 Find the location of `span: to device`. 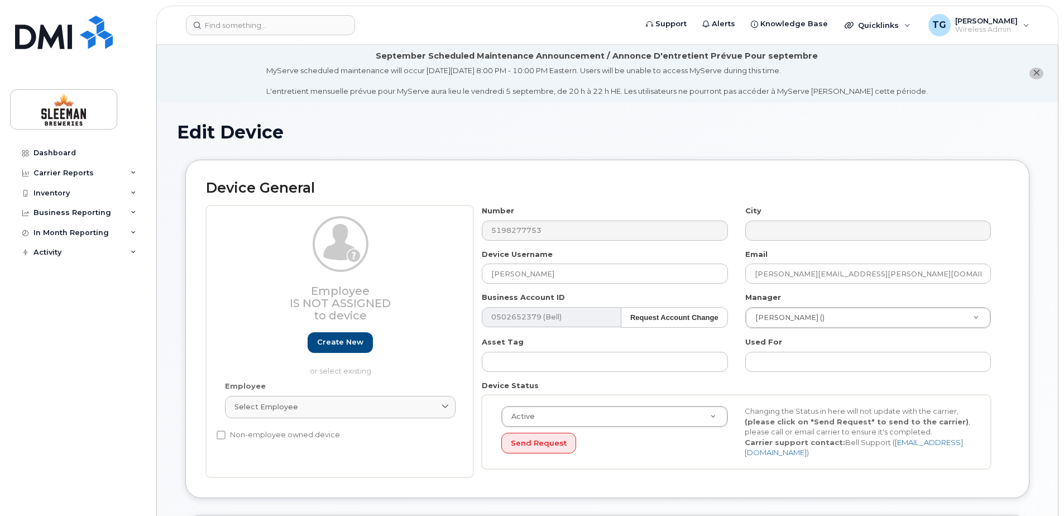

span: to device is located at coordinates (340, 315).